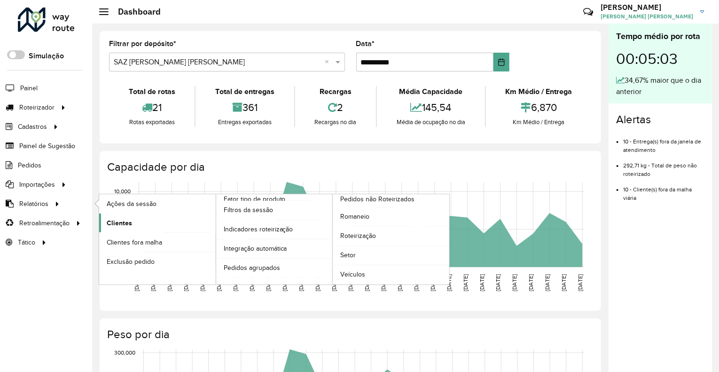 This screenshot has width=719, height=372. What do you see at coordinates (158, 223) in the screenshot?
I see `a: Clientes` at bounding box center [158, 223].